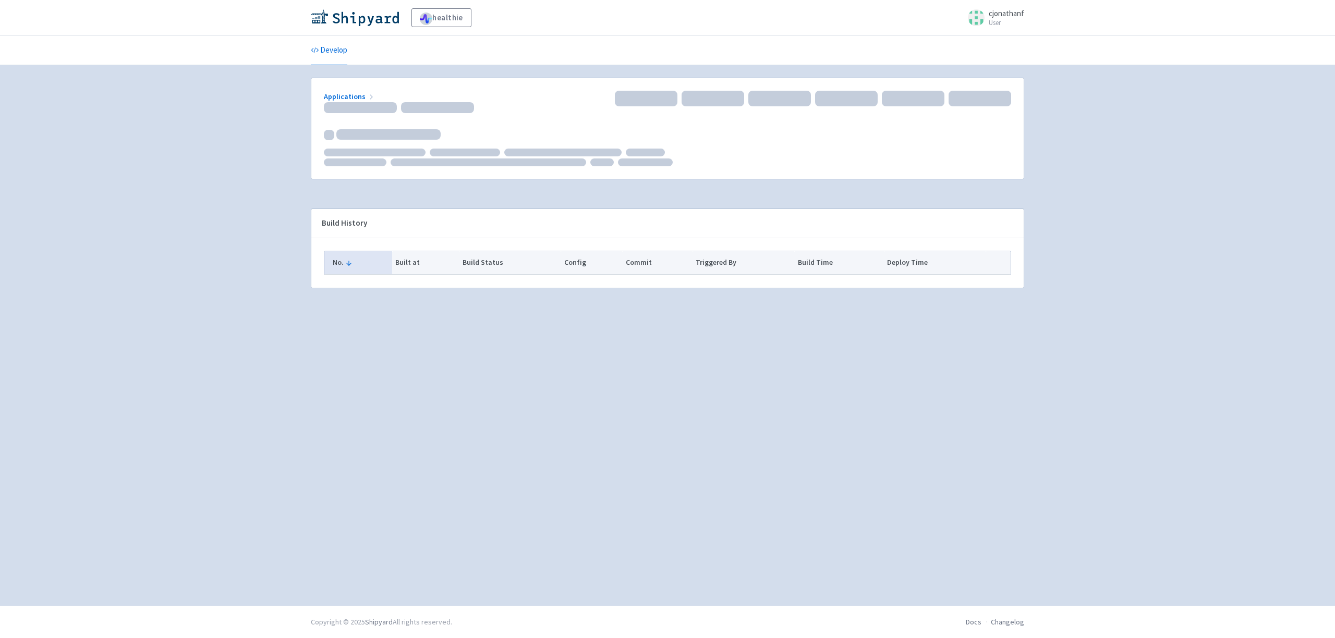 The width and height of the screenshot is (1335, 638). Describe the element at coordinates (381, 622) in the screenshot. I see `div: Copyright © 2025 All rights reserved.` at that location.